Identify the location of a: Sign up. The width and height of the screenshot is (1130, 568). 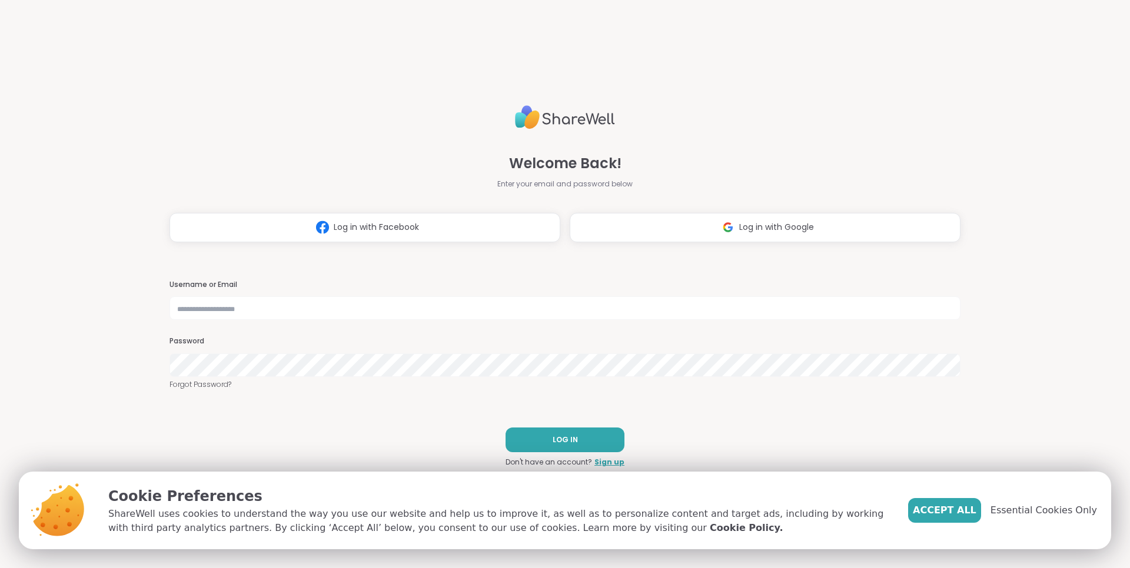
(609, 462).